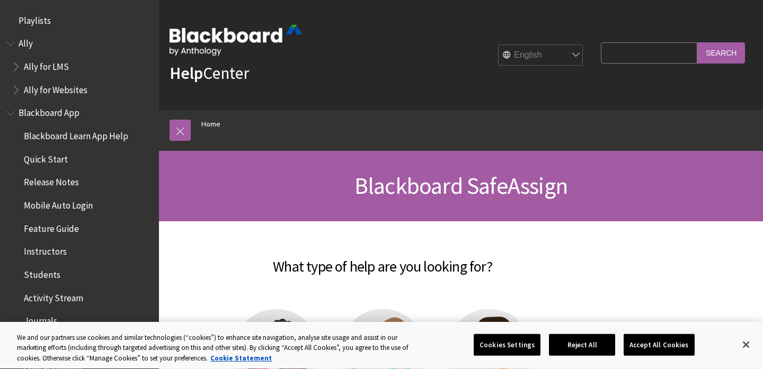 The height and width of the screenshot is (369, 763). What do you see at coordinates (659, 345) in the screenshot?
I see `button: Accept All Cookies` at bounding box center [659, 345].